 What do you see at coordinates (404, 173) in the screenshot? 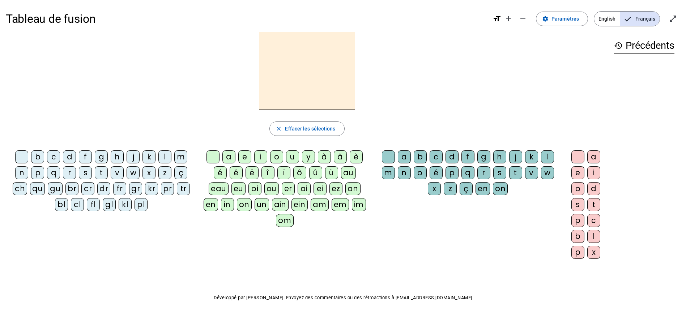
I see `div: n` at bounding box center [404, 173].